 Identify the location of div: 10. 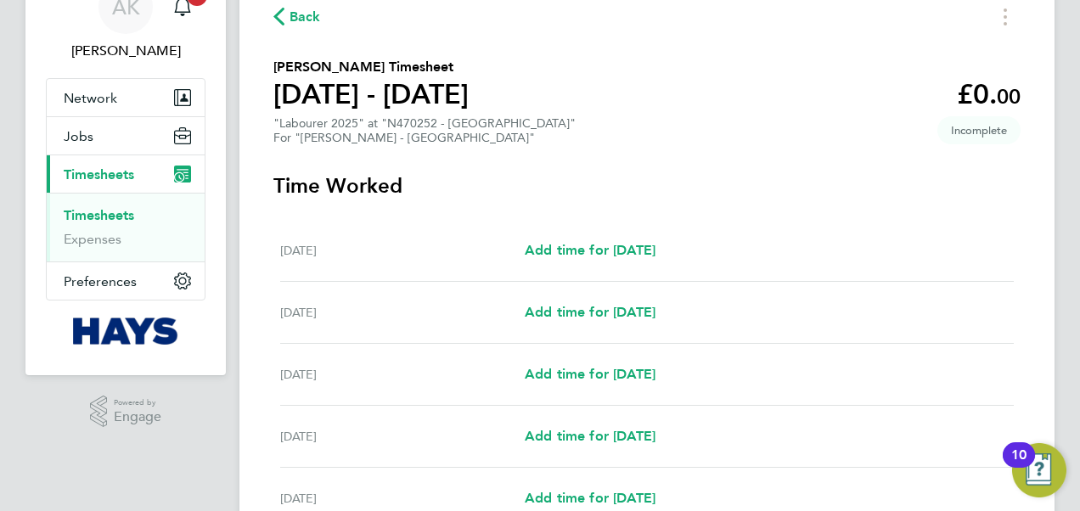
(1019, 466).